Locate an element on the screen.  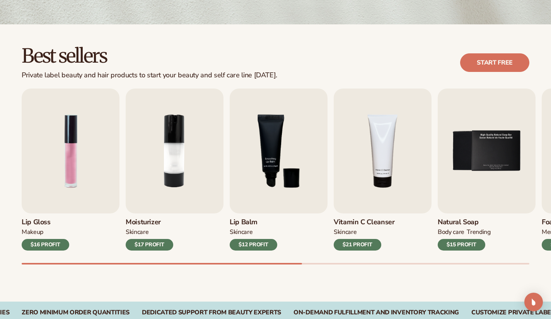
a: 1 / 9 is located at coordinates (70, 169).